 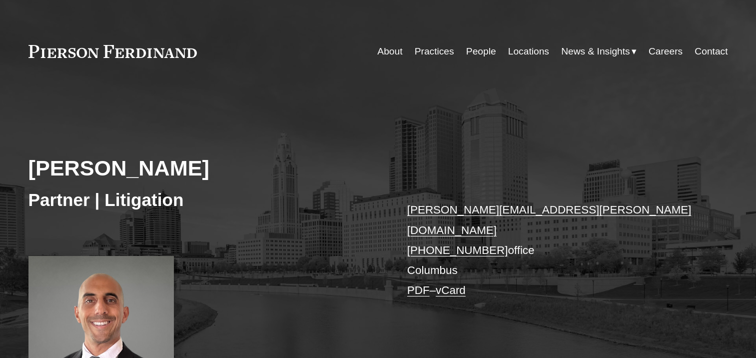 I want to click on a: Locations, so click(x=529, y=51).